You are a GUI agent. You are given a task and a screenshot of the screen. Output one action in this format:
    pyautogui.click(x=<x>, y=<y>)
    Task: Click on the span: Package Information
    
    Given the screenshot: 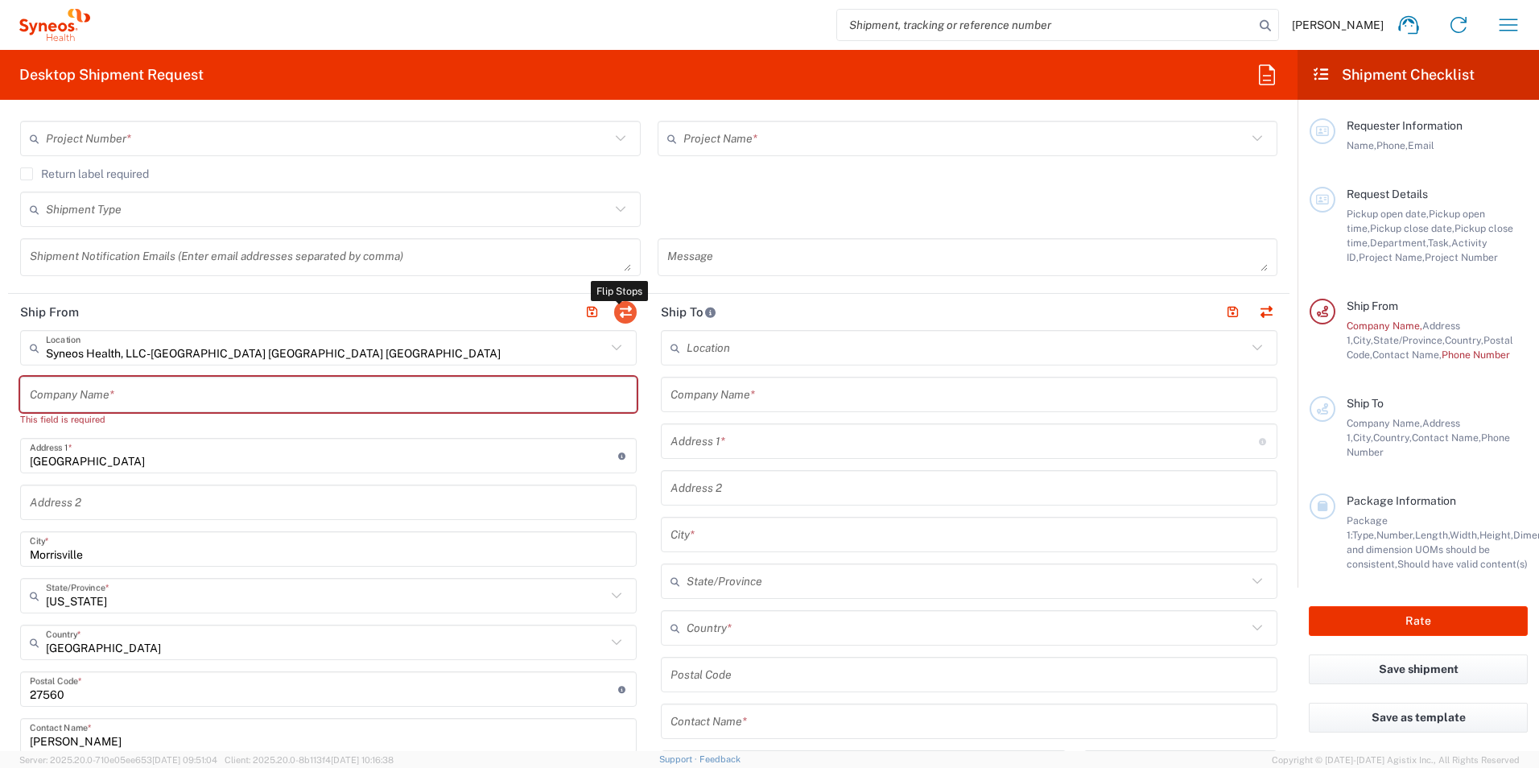 What is the action you would take?
    pyautogui.click(x=1402, y=501)
    